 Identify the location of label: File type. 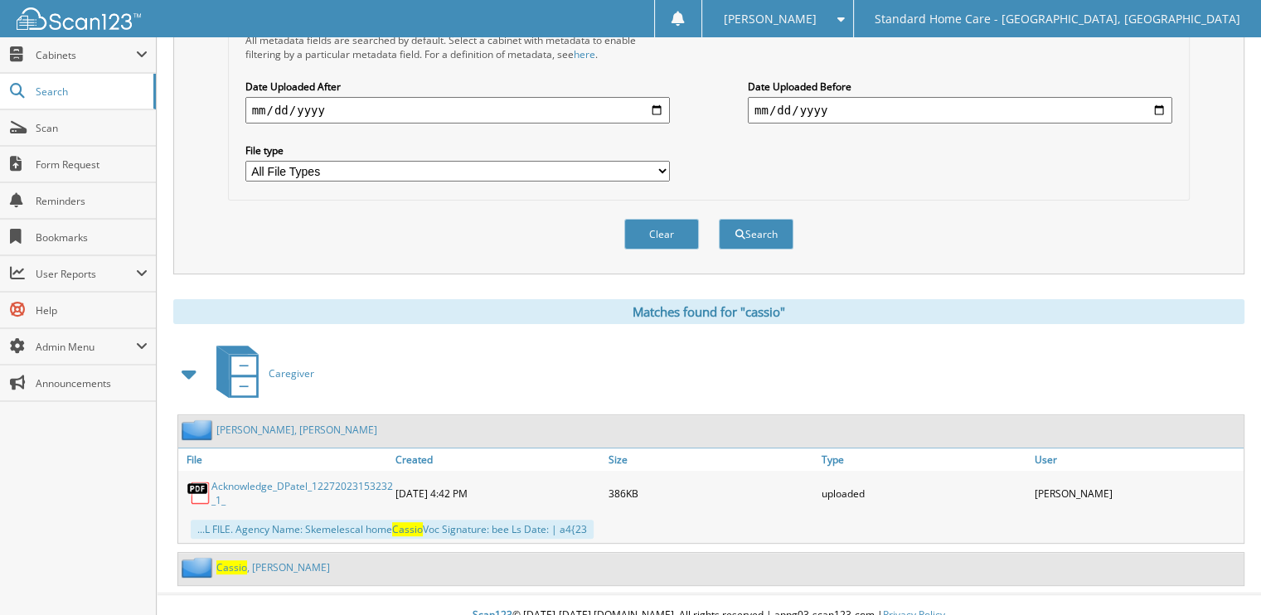
(458, 150).